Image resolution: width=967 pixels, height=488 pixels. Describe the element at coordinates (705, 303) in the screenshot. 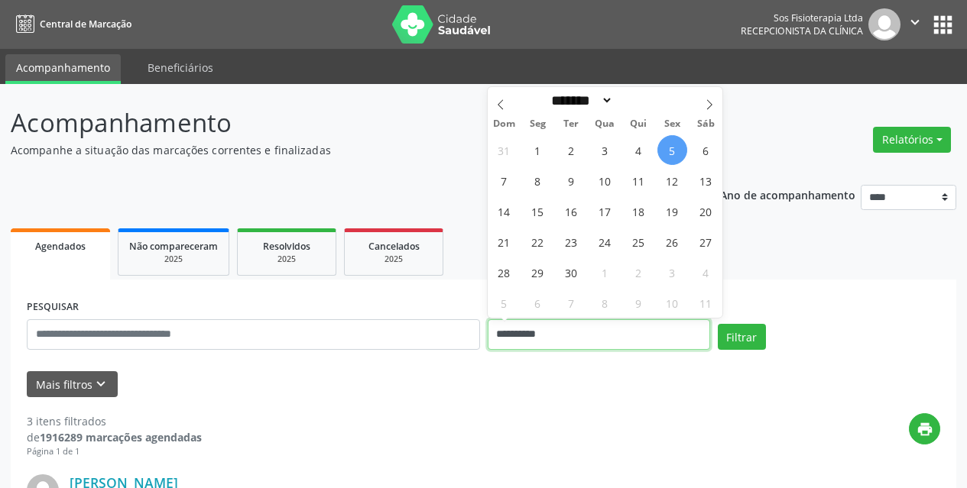

I see `span: Outubro 11, 2025` at that location.